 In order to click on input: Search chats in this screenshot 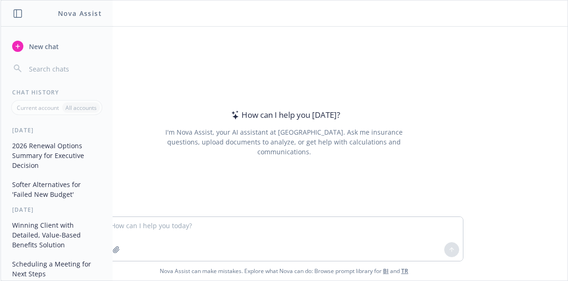, I will do `click(64, 69)`.